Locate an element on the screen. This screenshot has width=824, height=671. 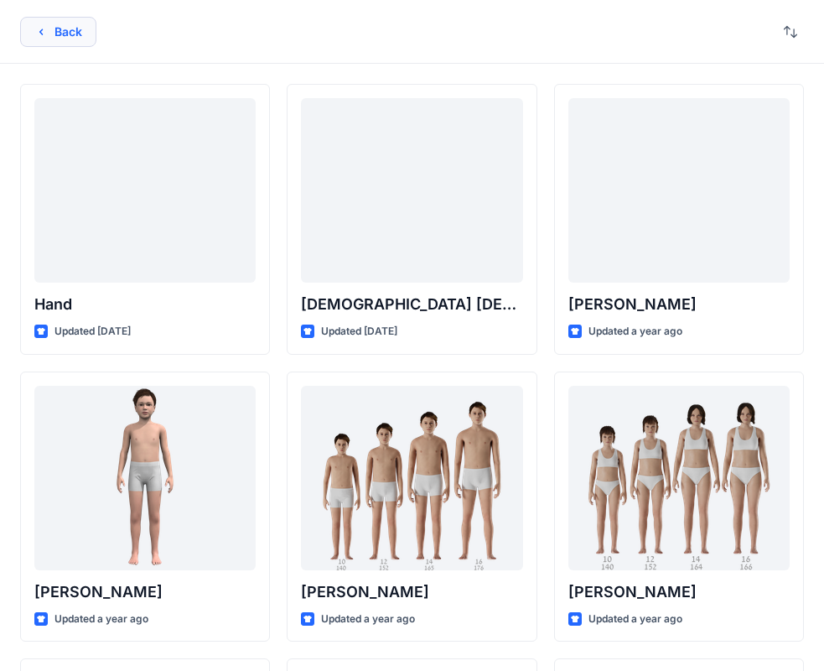
a: Brandon is located at coordinates (412, 478).